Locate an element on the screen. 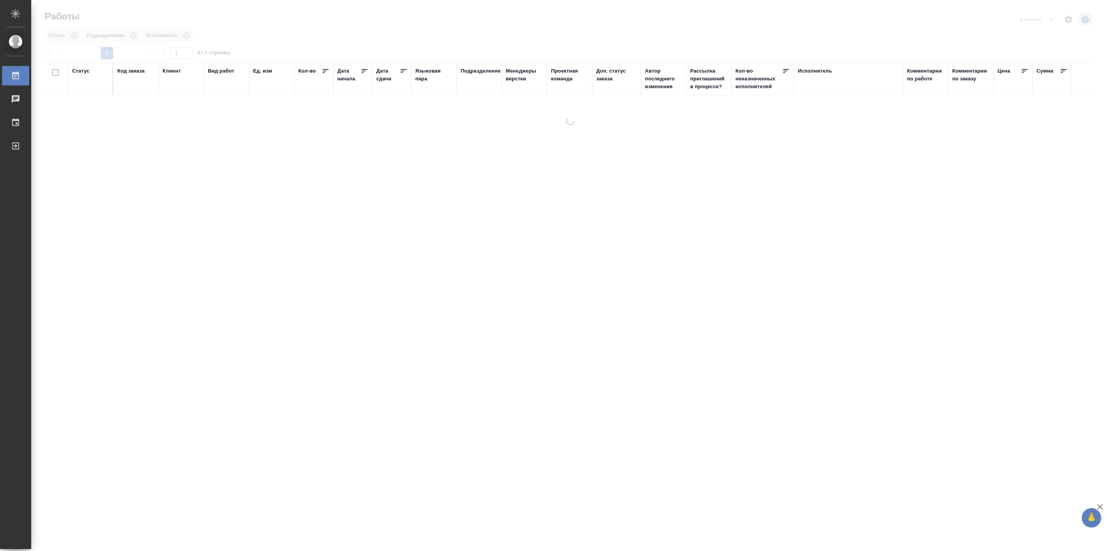 This screenshot has width=1109, height=551. div: Кол-во is located at coordinates (307, 71).